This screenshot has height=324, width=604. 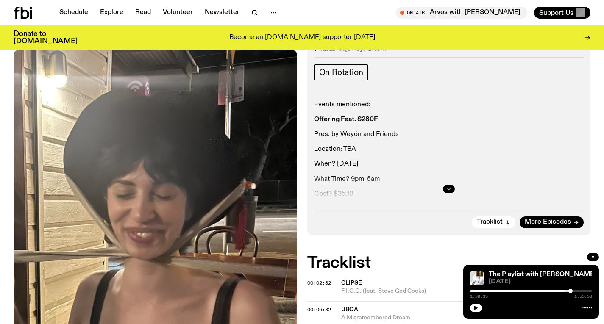 What do you see at coordinates (449, 105) in the screenshot?
I see `p: Events mentioned:` at bounding box center [449, 105].